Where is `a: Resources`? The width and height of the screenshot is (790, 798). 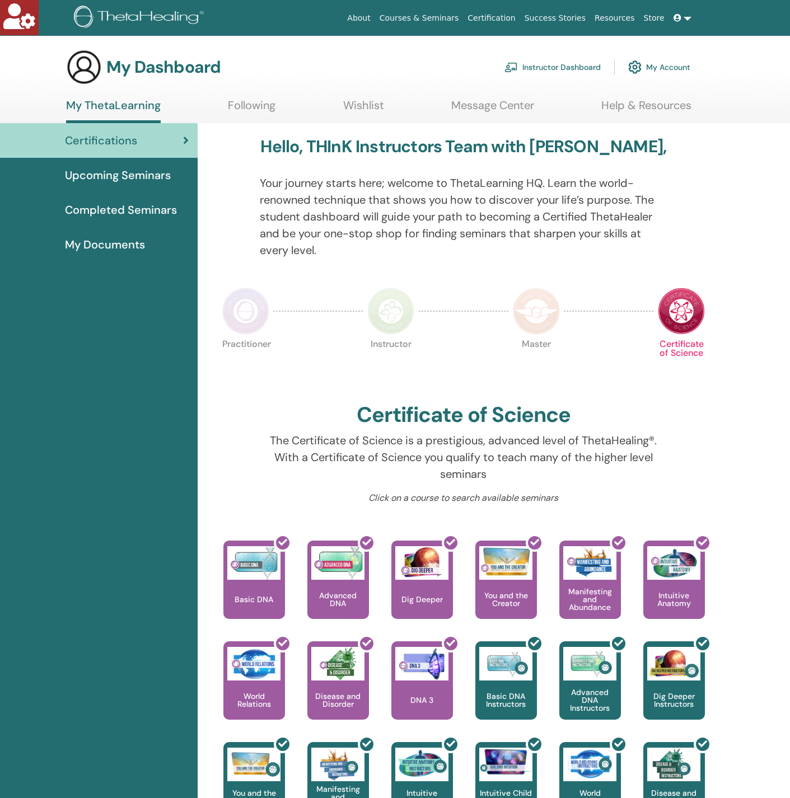 a: Resources is located at coordinates (615, 18).